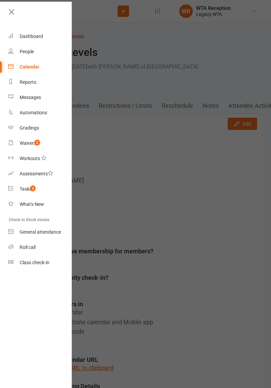 This screenshot has height=388, width=271. What do you see at coordinates (40, 82) in the screenshot?
I see `a: Reports` at bounding box center [40, 82].